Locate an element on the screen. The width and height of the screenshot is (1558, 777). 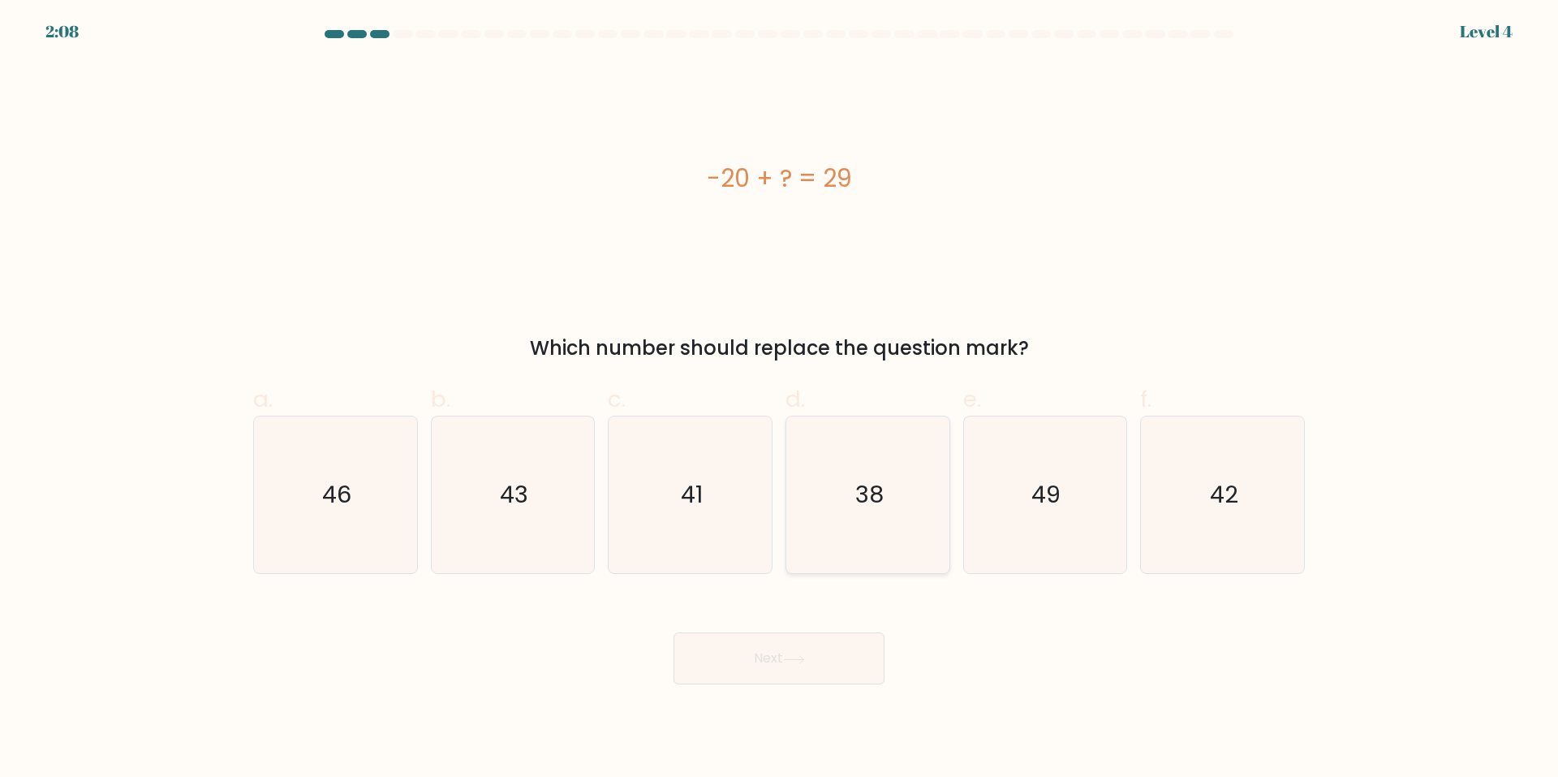
span: a. is located at coordinates (263, 398).